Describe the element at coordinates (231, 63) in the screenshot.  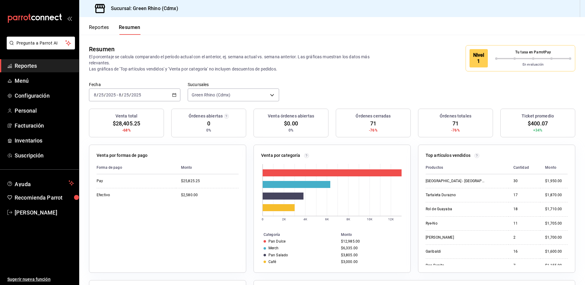
I see `p: El porcentaje se calcula comparando el período actual con el anterior, ej. semana actual vs. sema...` at that location.